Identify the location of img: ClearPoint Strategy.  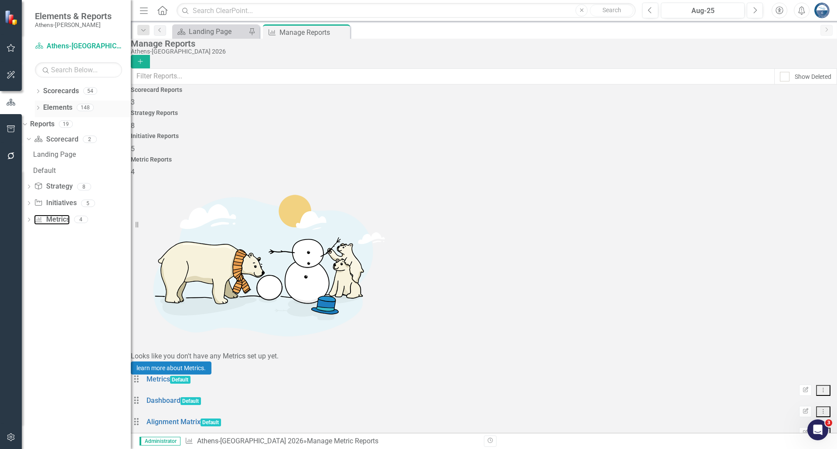
(12, 17).